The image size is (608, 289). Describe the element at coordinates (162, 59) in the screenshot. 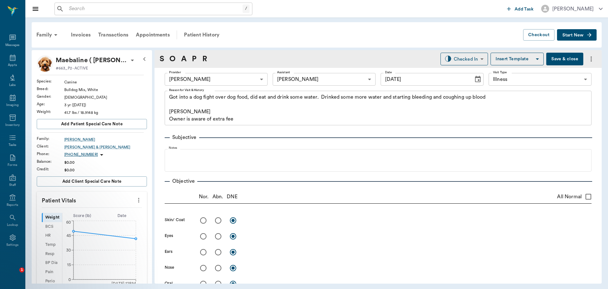

I see `a: S` at that location.